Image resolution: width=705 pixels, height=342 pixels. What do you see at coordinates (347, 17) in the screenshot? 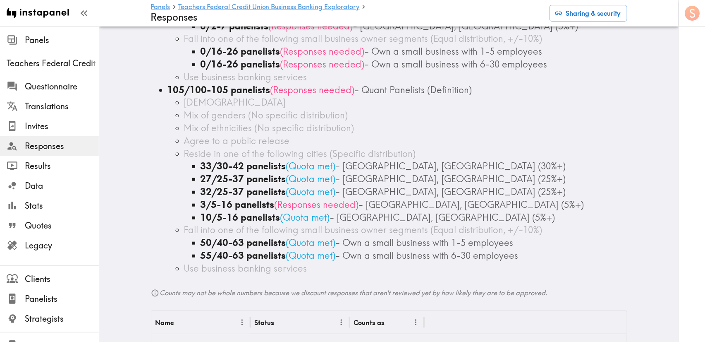
I see `h4: Responses` at bounding box center [347, 17].